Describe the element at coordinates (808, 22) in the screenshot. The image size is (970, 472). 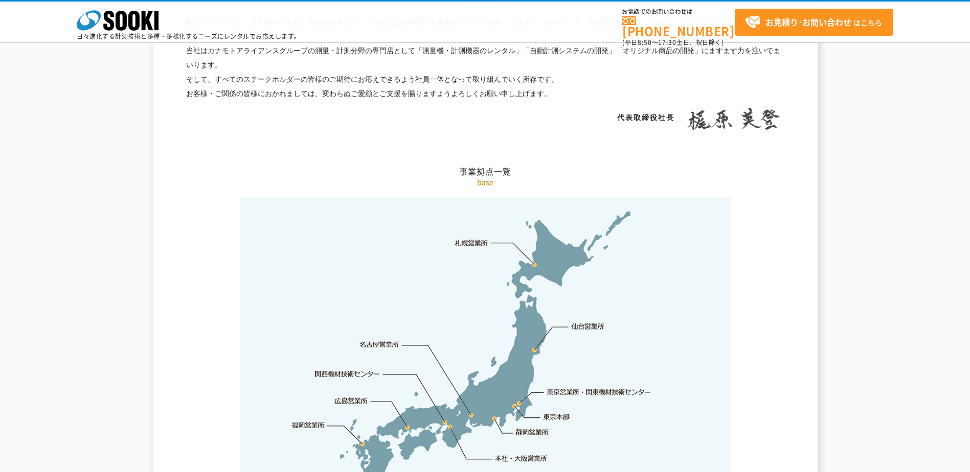
I see `strong: お見積り･お問い合わせ` at that location.